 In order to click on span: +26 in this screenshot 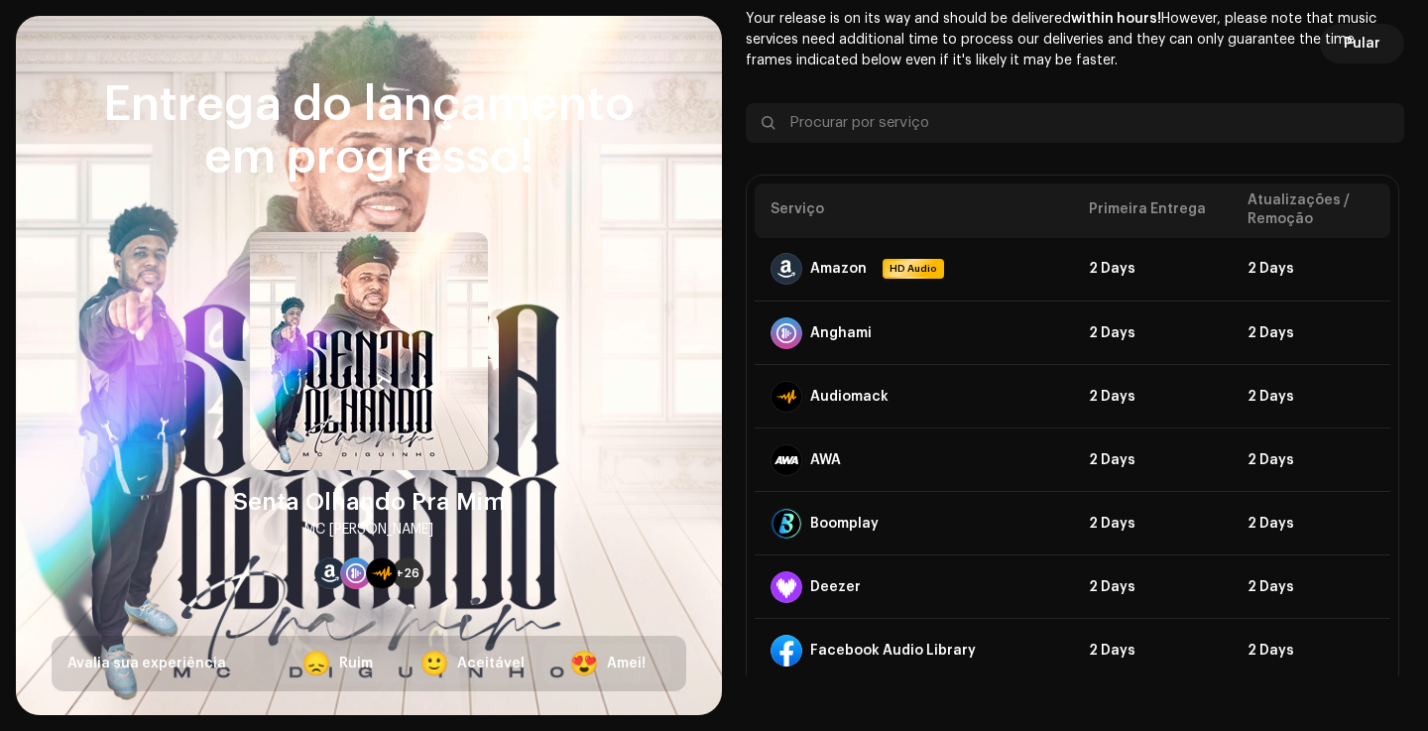, I will do `click(408, 573)`.